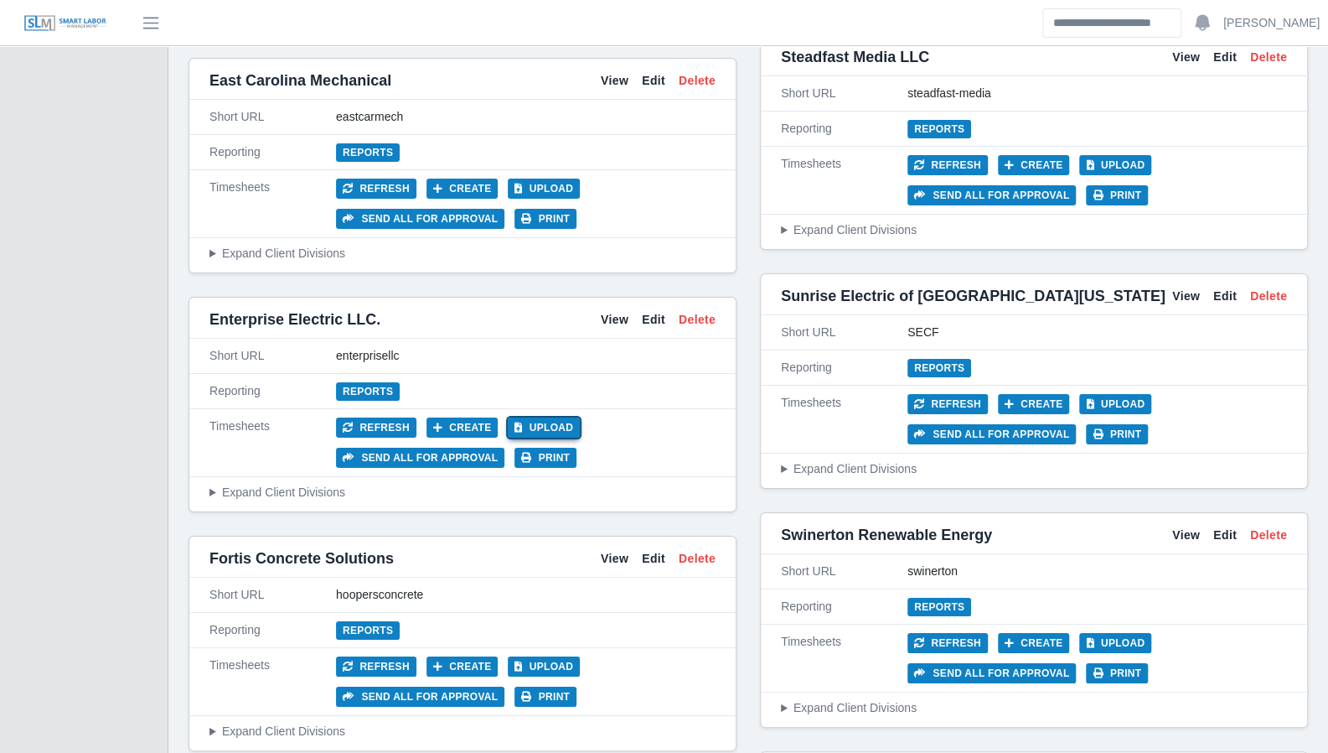 Image resolution: width=1328 pixels, height=753 pixels. What do you see at coordinates (1112, 23) in the screenshot?
I see `input: Search` at bounding box center [1112, 23].